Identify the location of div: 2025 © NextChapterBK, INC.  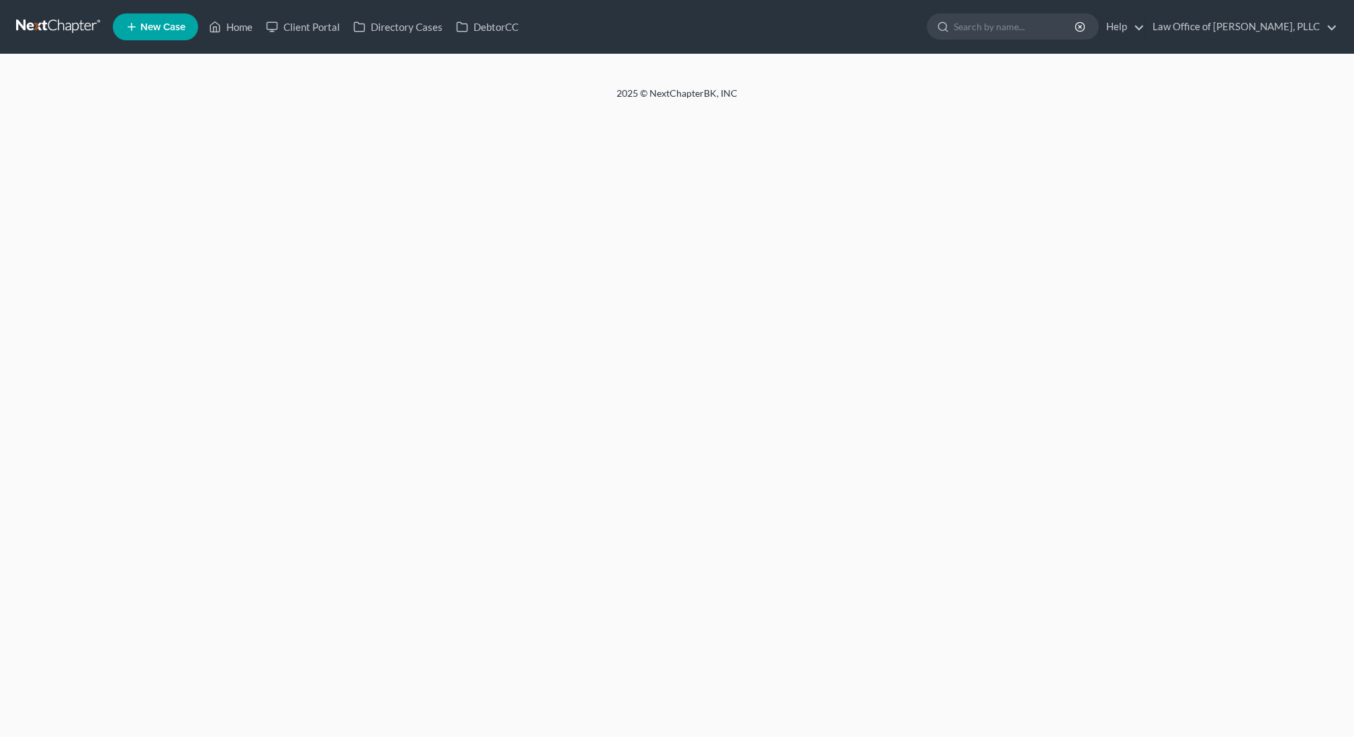
(677, 99).